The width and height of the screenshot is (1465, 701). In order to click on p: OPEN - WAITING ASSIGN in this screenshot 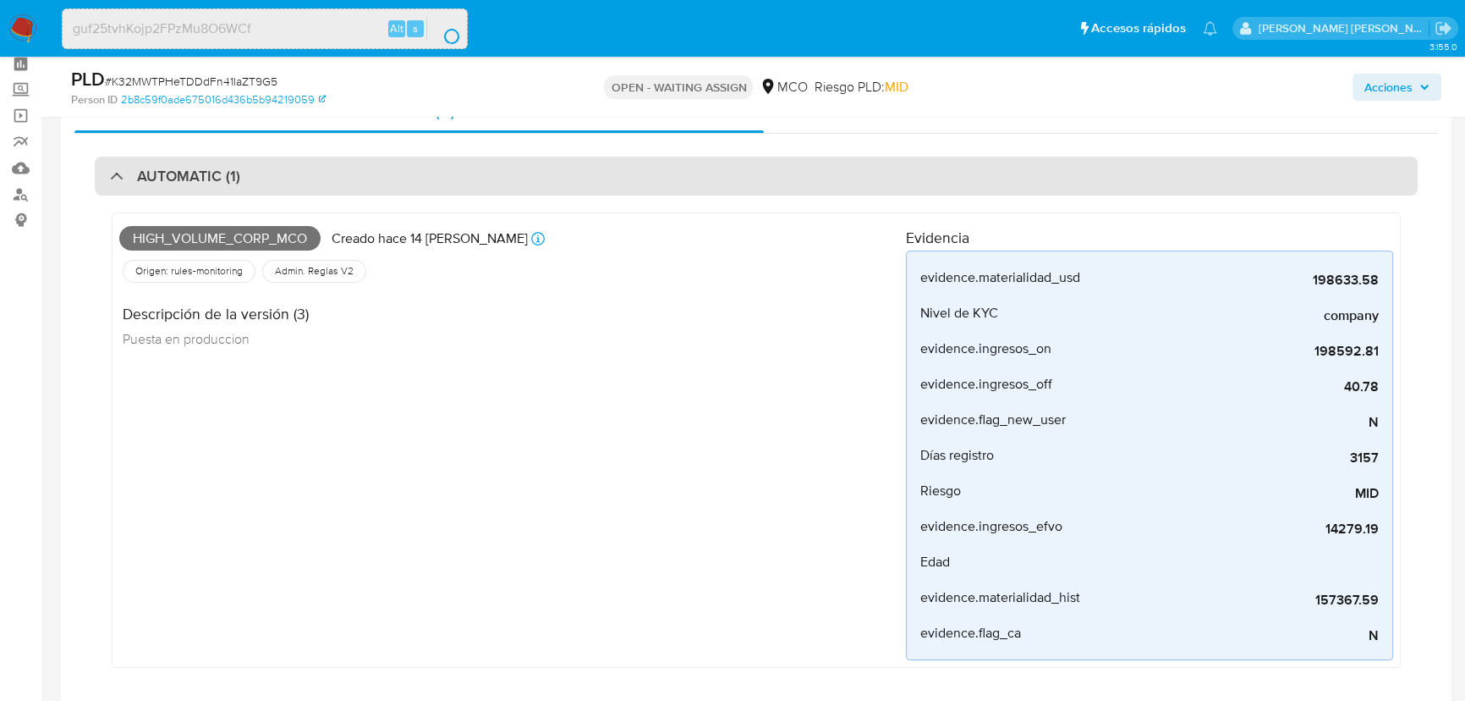, I will do `click(679, 87)`.